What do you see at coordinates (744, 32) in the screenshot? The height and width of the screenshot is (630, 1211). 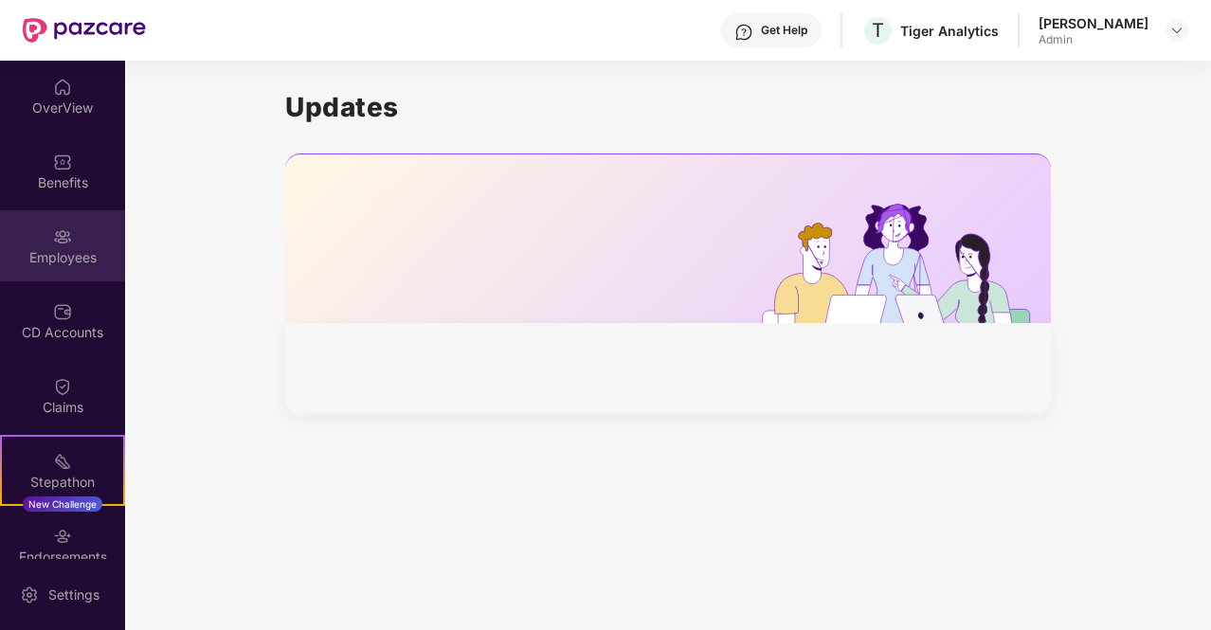 I see `img: svg+xml;base64,PHN2ZyBpZD0iSGVscC0zMngzMiIgeG1sbnM9Imh0dHA6Ly93d3cudzMub3JnLzIwMDAvc3ZnIiB3aWR0aD...` at bounding box center [744, 32].